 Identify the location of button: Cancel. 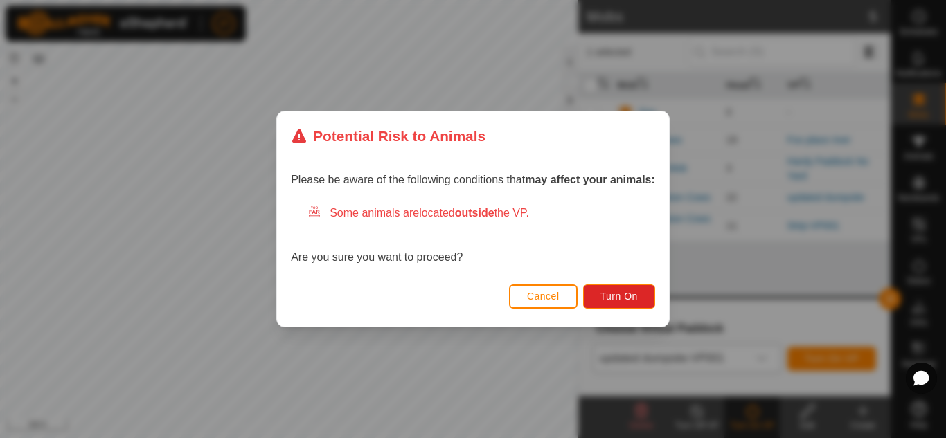
(543, 296).